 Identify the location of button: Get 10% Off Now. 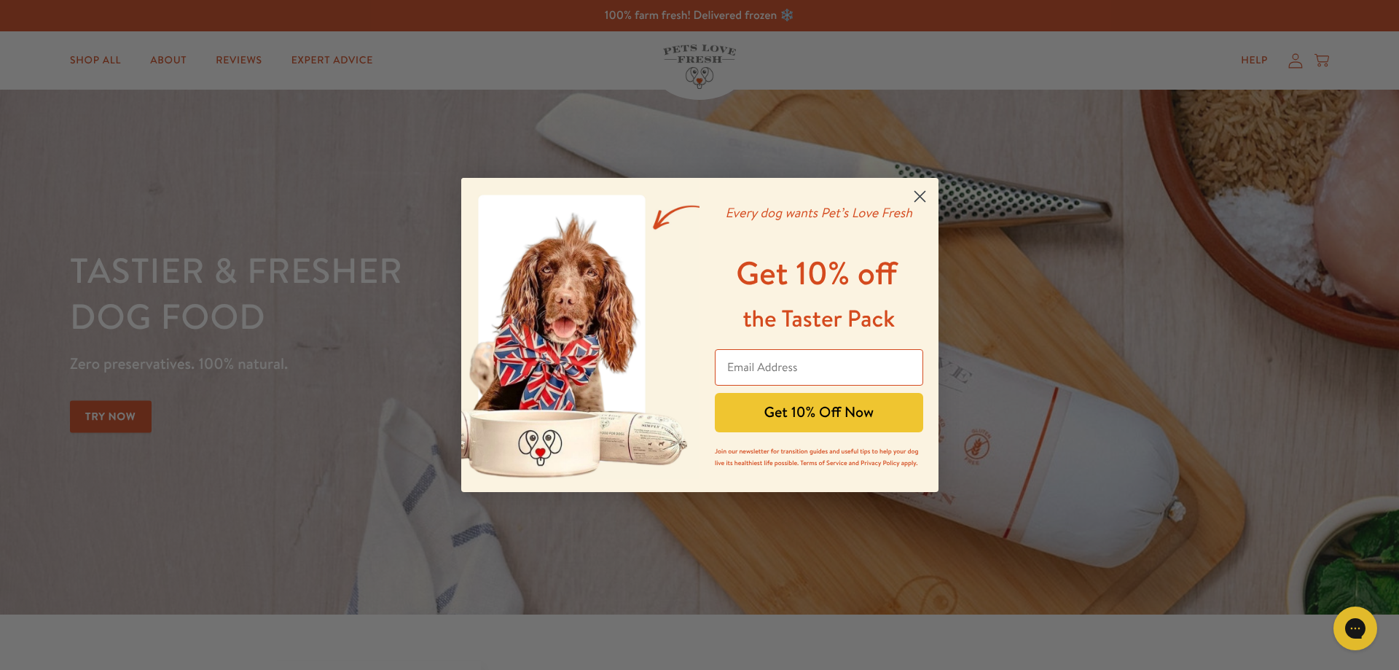
(819, 413).